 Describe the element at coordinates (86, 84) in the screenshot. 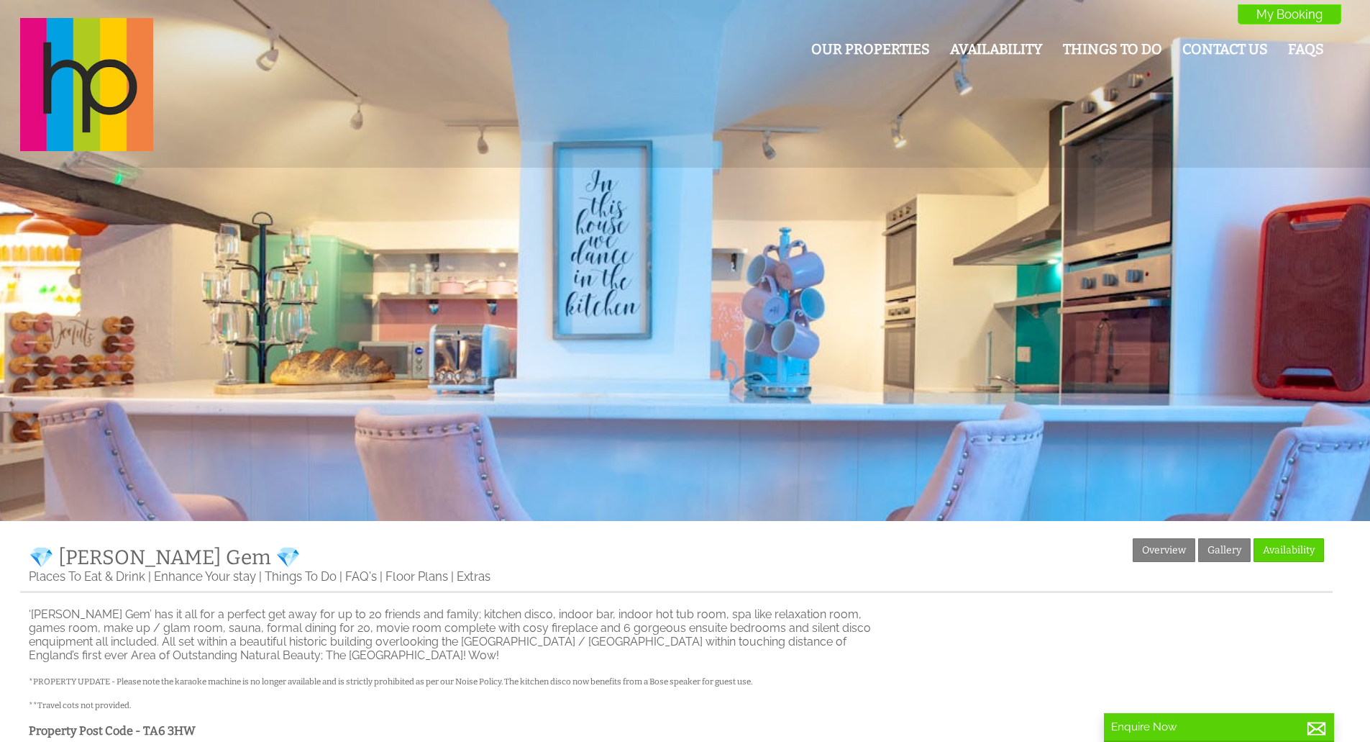

I see `img: Halula Properties` at that location.